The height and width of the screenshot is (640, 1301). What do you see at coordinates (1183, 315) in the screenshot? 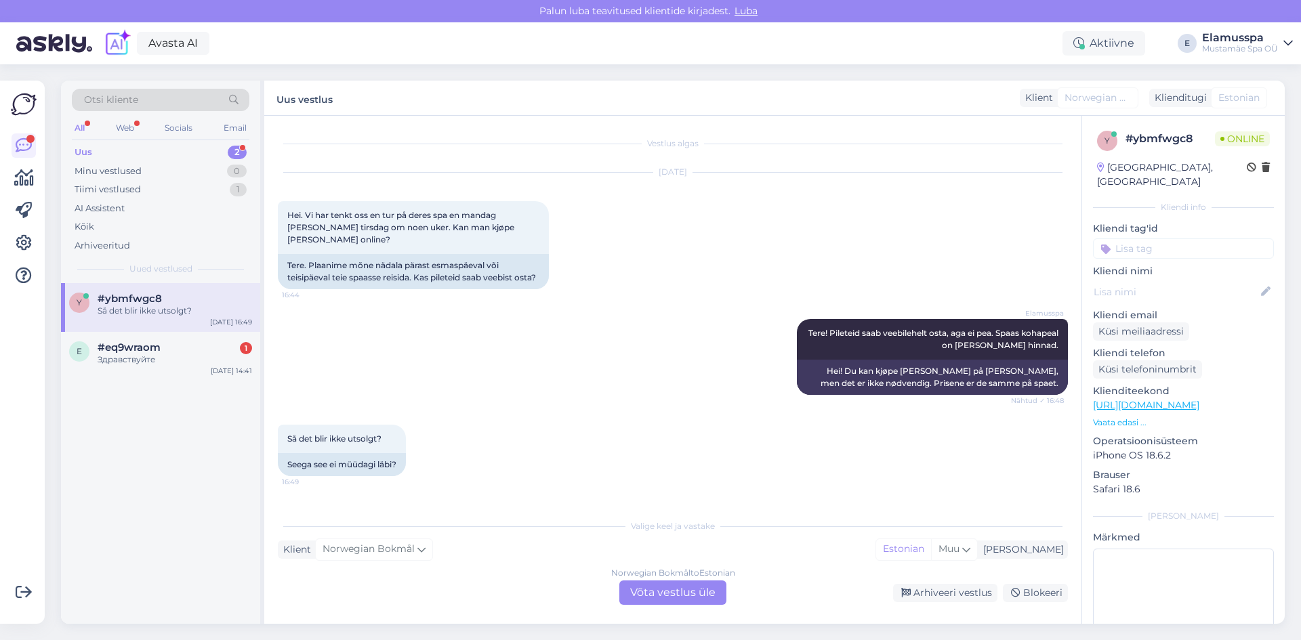
I see `p: Kliendi email` at bounding box center [1183, 315].